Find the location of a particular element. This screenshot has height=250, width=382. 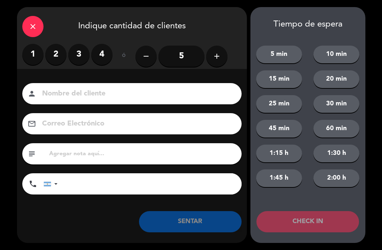

div: Tiempo de espera is located at coordinates (308, 24).